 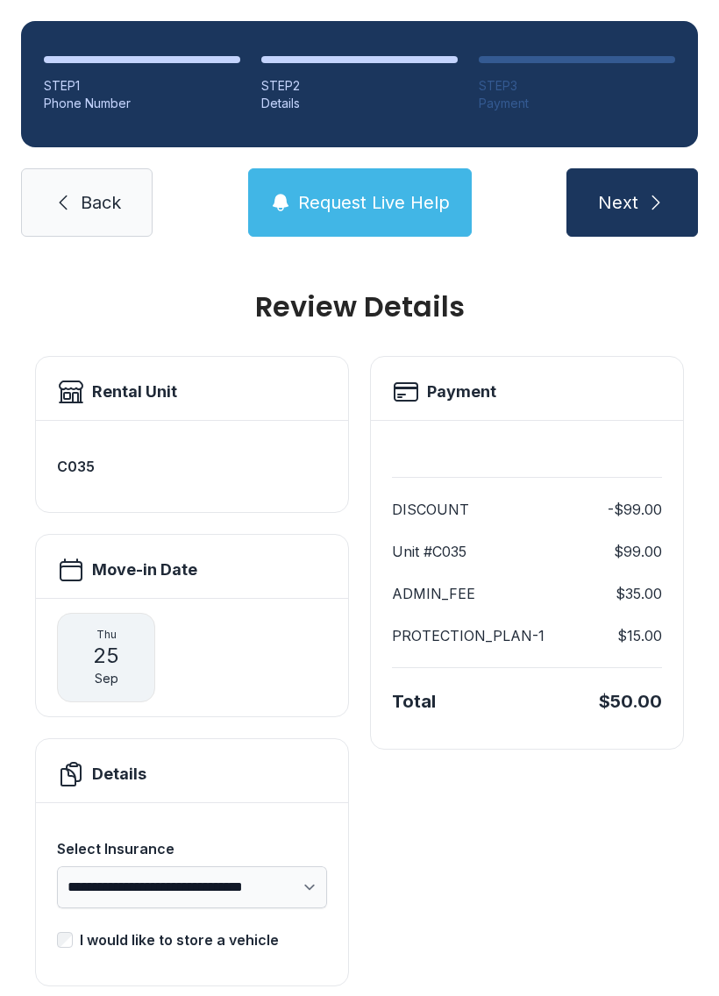 I want to click on div: Select Insurance, so click(x=192, y=848).